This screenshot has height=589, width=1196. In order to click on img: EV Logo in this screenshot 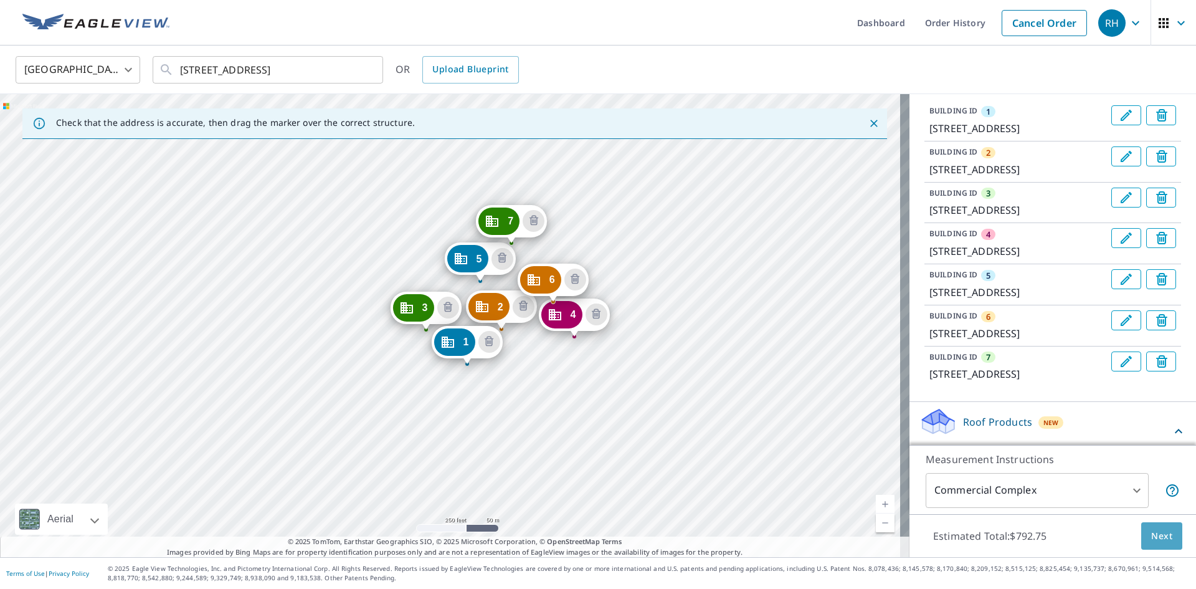, I will do `click(96, 23)`.